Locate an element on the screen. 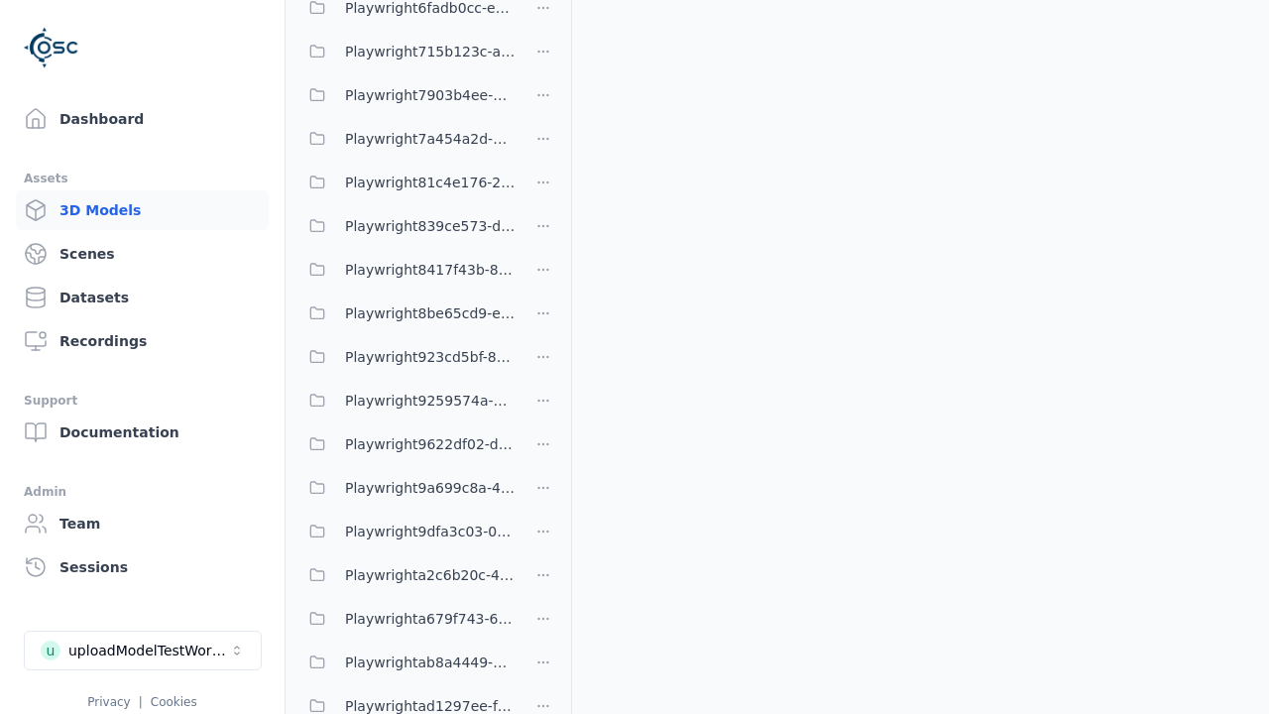 The width and height of the screenshot is (1269, 714). button: Playwright7a454a2d-853d-4aab-b41f-b2d8158e5656 is located at coordinates (407, 139).